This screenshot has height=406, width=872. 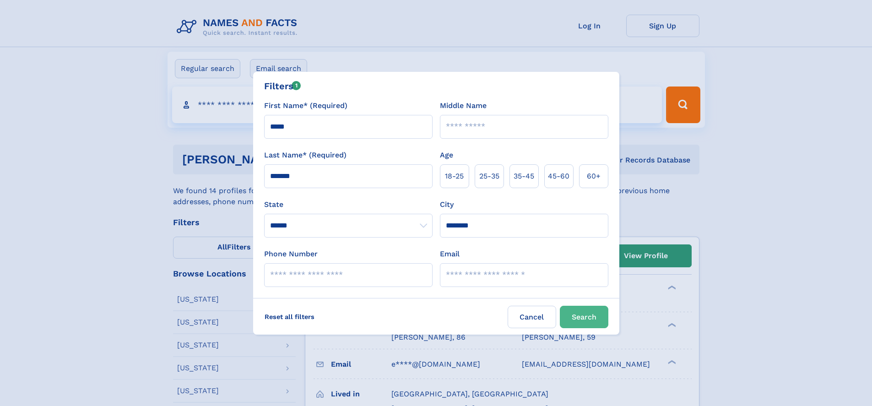 I want to click on label: Phone Number, so click(x=291, y=254).